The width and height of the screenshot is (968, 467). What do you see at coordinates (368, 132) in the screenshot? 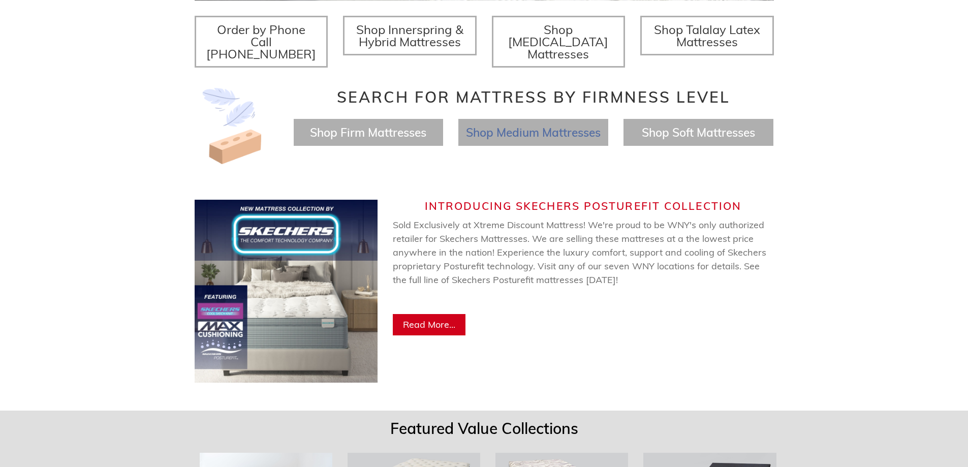
I see `a: Shop Firm Mattresses` at bounding box center [368, 132].